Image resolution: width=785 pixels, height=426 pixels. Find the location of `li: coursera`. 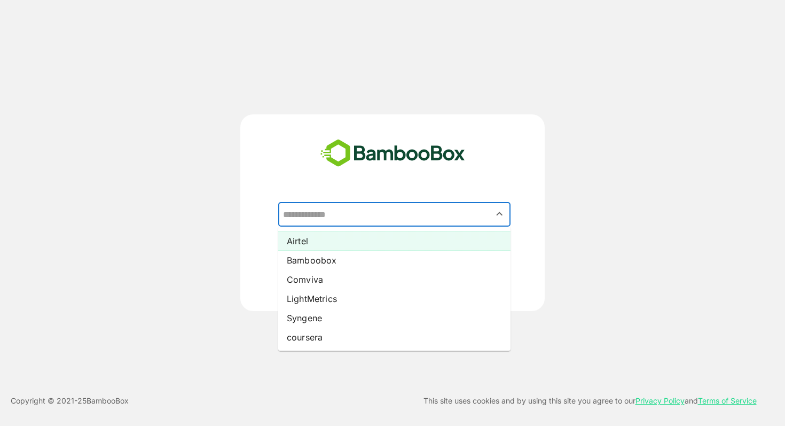

li: coursera is located at coordinates (394, 337).